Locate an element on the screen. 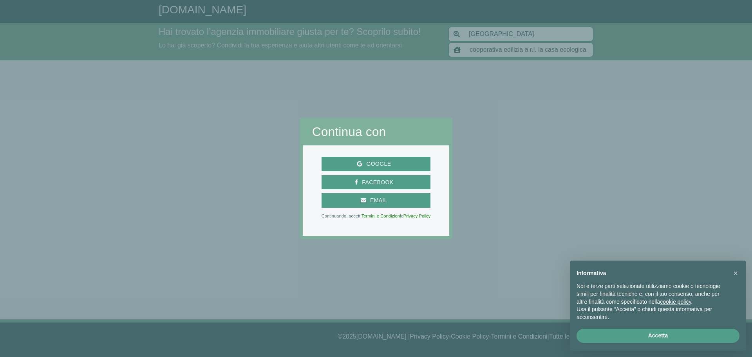 The height and width of the screenshot is (357, 752). button: Accetta is located at coordinates (658, 336).